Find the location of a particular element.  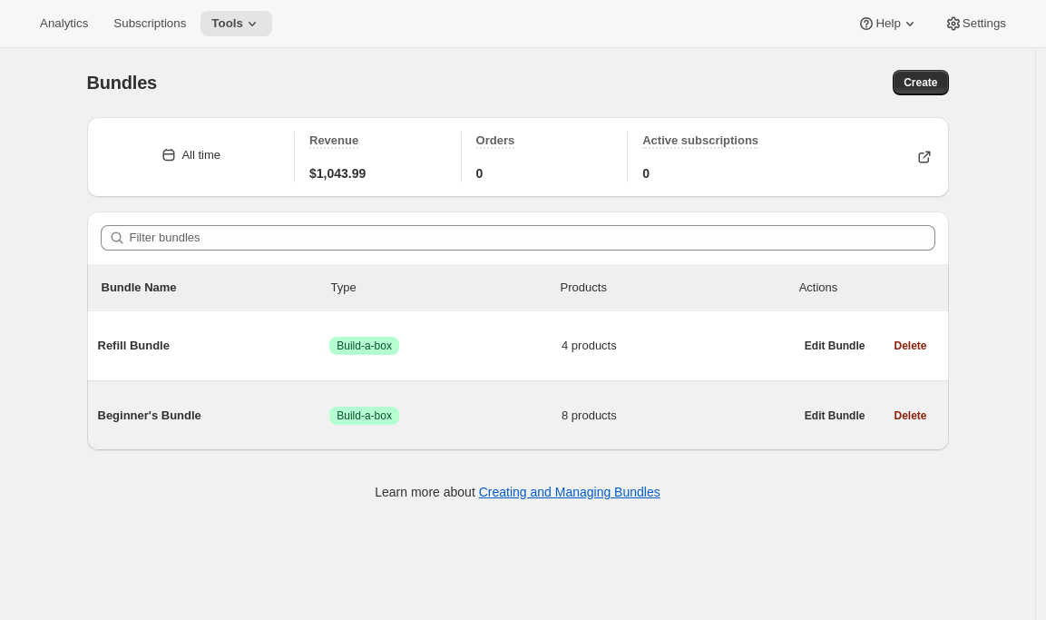

span: $1,043.99 is located at coordinates (338, 173).